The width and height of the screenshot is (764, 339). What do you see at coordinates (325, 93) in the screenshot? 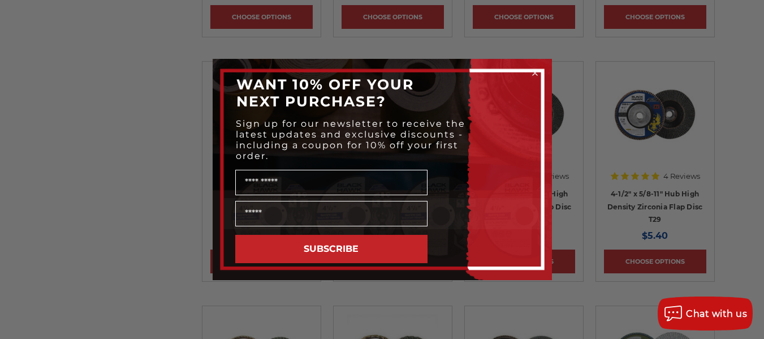
I see `span: WANT 10% OFF YOUR NEXT PURCHASE?` at bounding box center [325, 93].